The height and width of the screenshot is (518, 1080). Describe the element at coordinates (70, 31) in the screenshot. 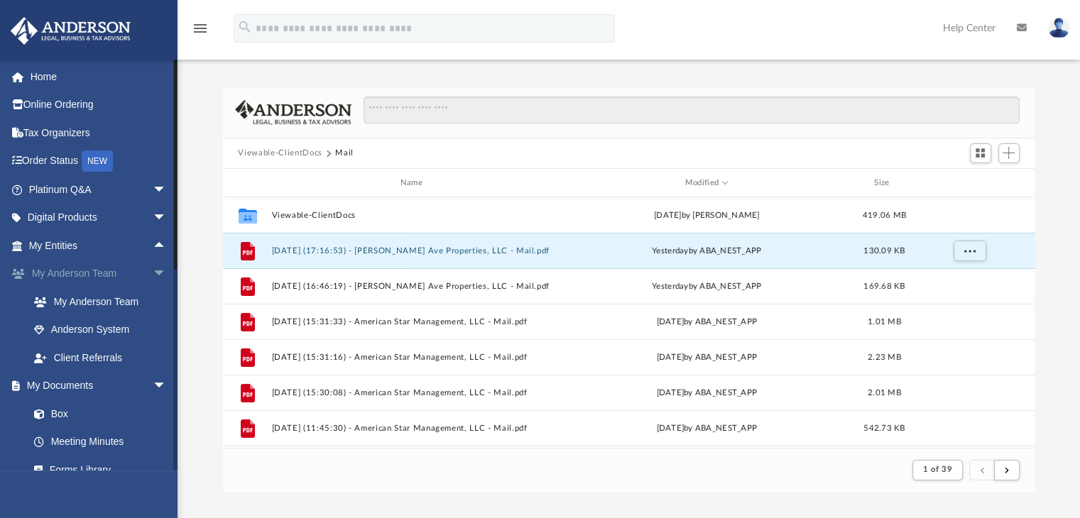

I see `img: Anderson Advisors Platinum Portal` at that location.